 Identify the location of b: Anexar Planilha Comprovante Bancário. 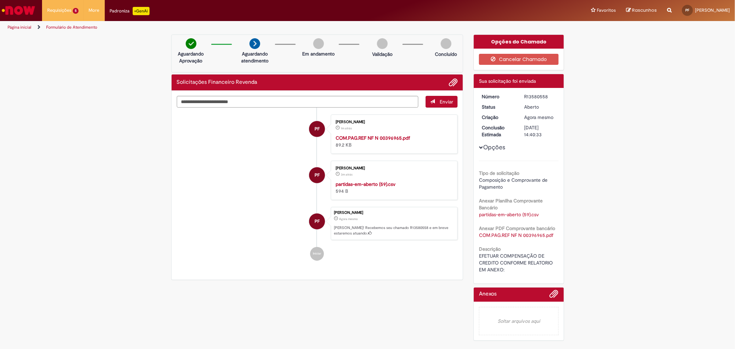
(511, 204).